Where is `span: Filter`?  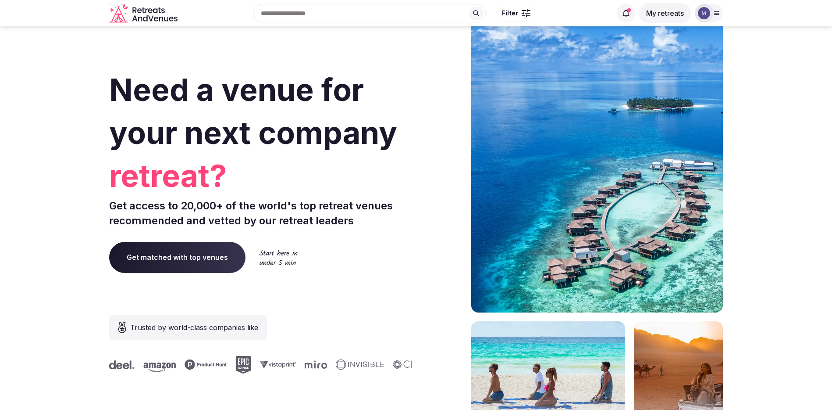
span: Filter is located at coordinates (510, 13).